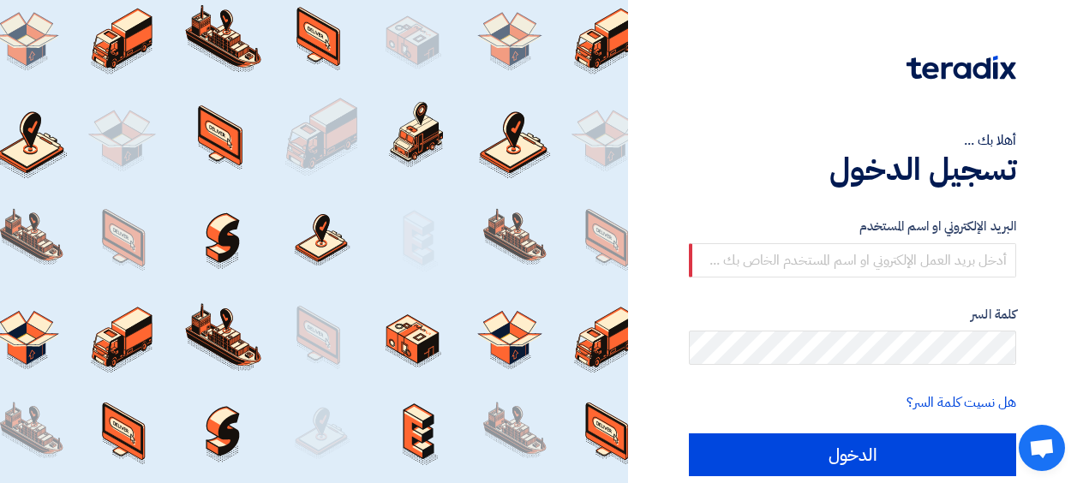  Describe the element at coordinates (852, 226) in the screenshot. I see `label: البريد الإلكتروني او اسم المستخدم` at that location.